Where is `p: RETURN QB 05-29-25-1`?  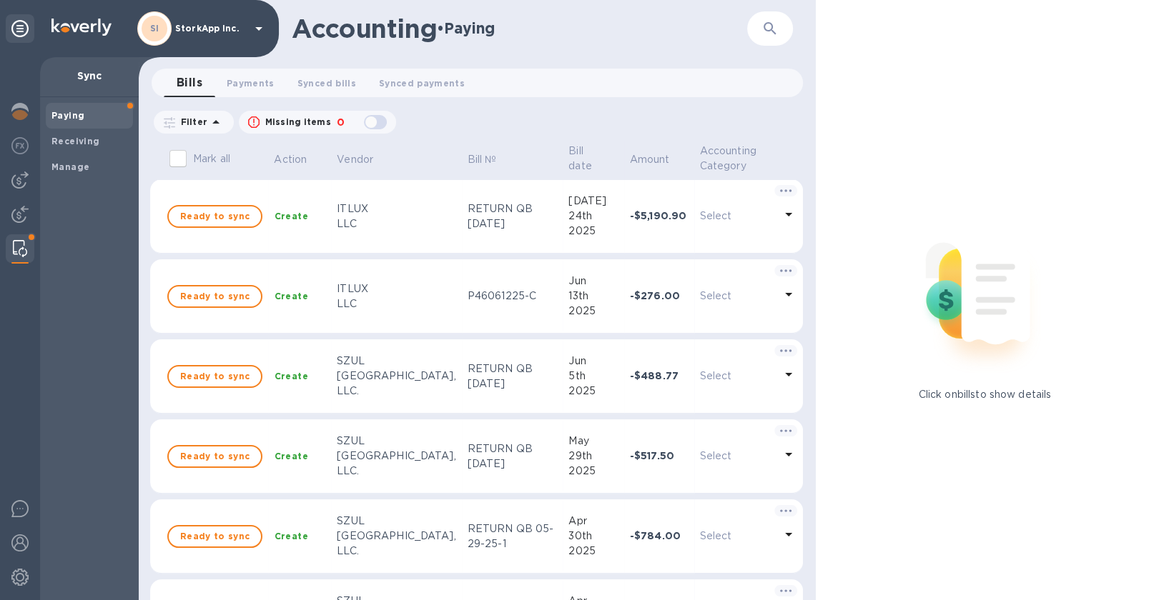
p: RETURN QB 05-29-25-1 is located at coordinates (512, 537).